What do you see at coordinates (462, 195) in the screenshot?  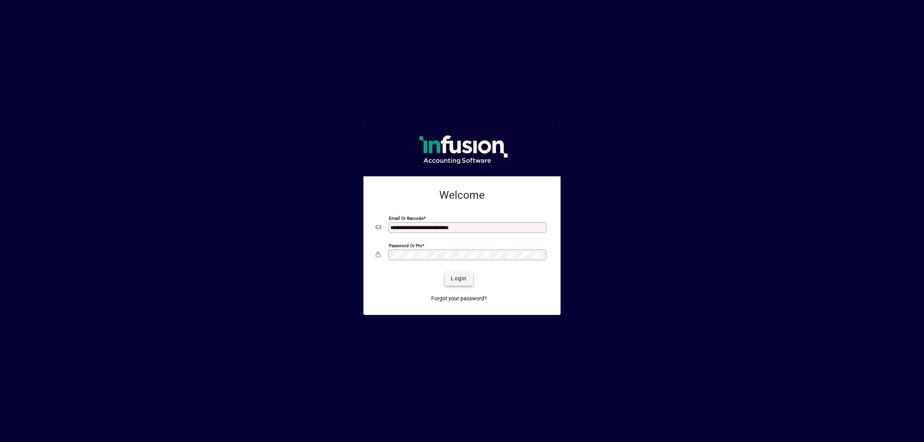 I see `h2: Welcome` at bounding box center [462, 195].